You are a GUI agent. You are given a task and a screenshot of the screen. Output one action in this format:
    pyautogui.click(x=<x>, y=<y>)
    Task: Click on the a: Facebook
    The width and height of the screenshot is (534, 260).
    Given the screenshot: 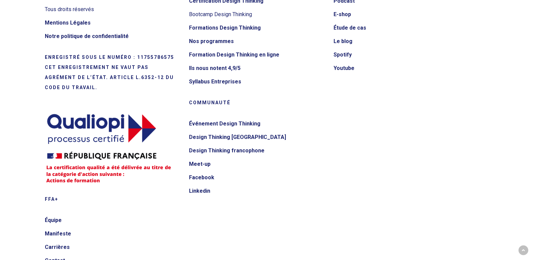 What is the action you would take?
    pyautogui.click(x=257, y=178)
    